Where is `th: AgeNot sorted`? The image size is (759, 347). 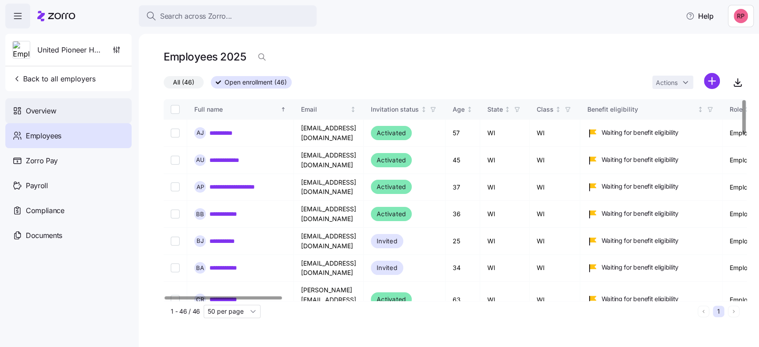
th: AgeNot sorted is located at coordinates (463, 109).